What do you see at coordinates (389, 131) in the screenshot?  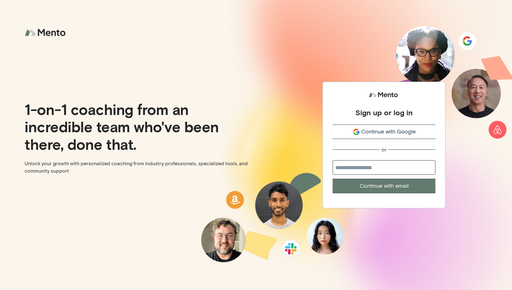 I see `span: Continue with Google` at bounding box center [389, 131].